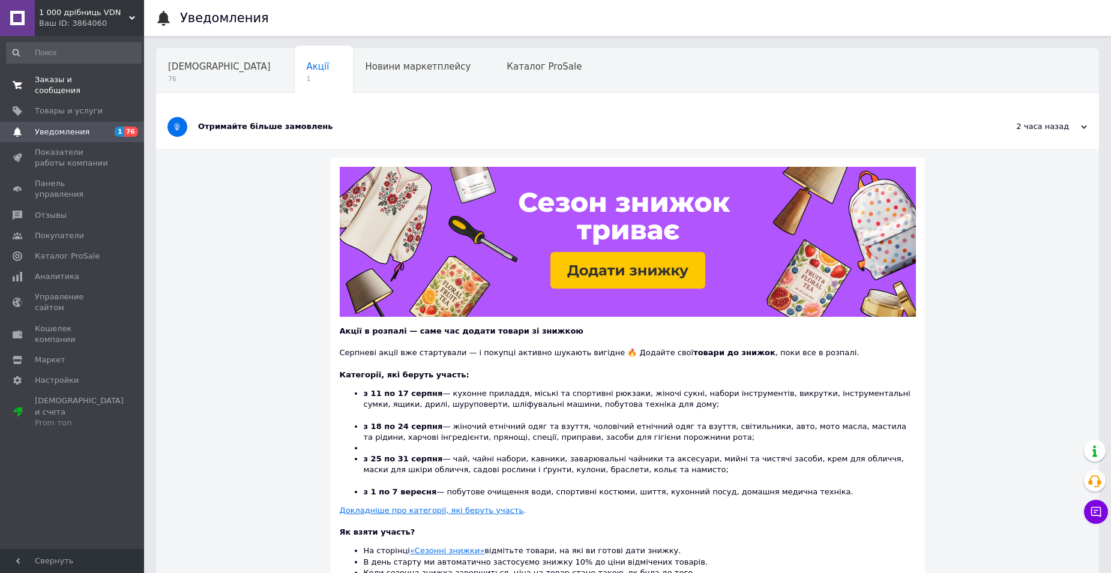 This screenshot has width=1111, height=573. What do you see at coordinates (62, 132) in the screenshot?
I see `span: Уведомления` at bounding box center [62, 132].